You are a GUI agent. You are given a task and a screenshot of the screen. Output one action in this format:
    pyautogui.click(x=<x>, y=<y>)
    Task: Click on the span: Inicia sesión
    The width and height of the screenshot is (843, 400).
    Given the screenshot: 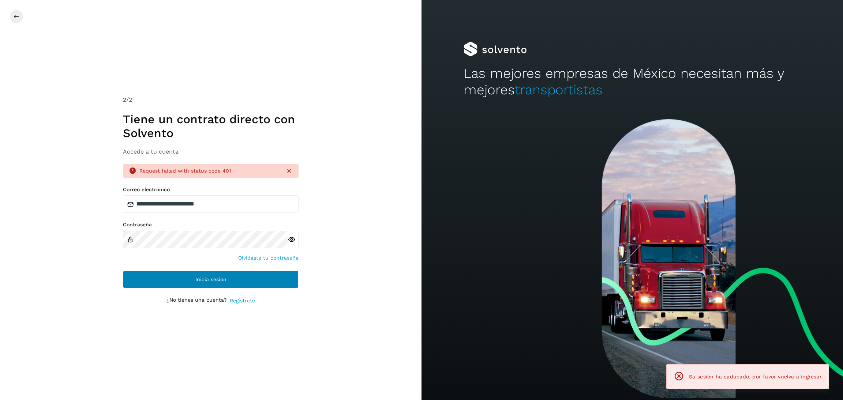 What is the action you would take?
    pyautogui.click(x=211, y=280)
    